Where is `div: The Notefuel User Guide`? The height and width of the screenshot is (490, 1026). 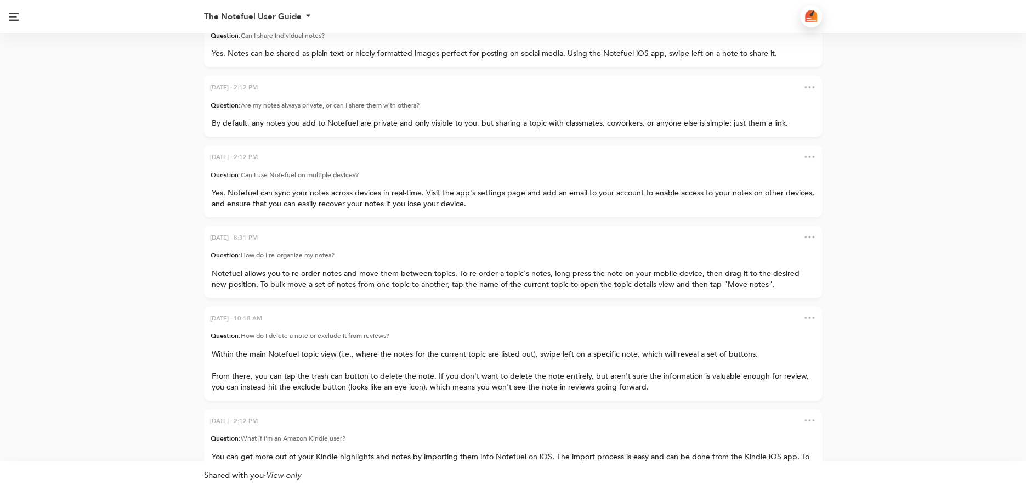 div: The Notefuel User Guide is located at coordinates (253, 16).